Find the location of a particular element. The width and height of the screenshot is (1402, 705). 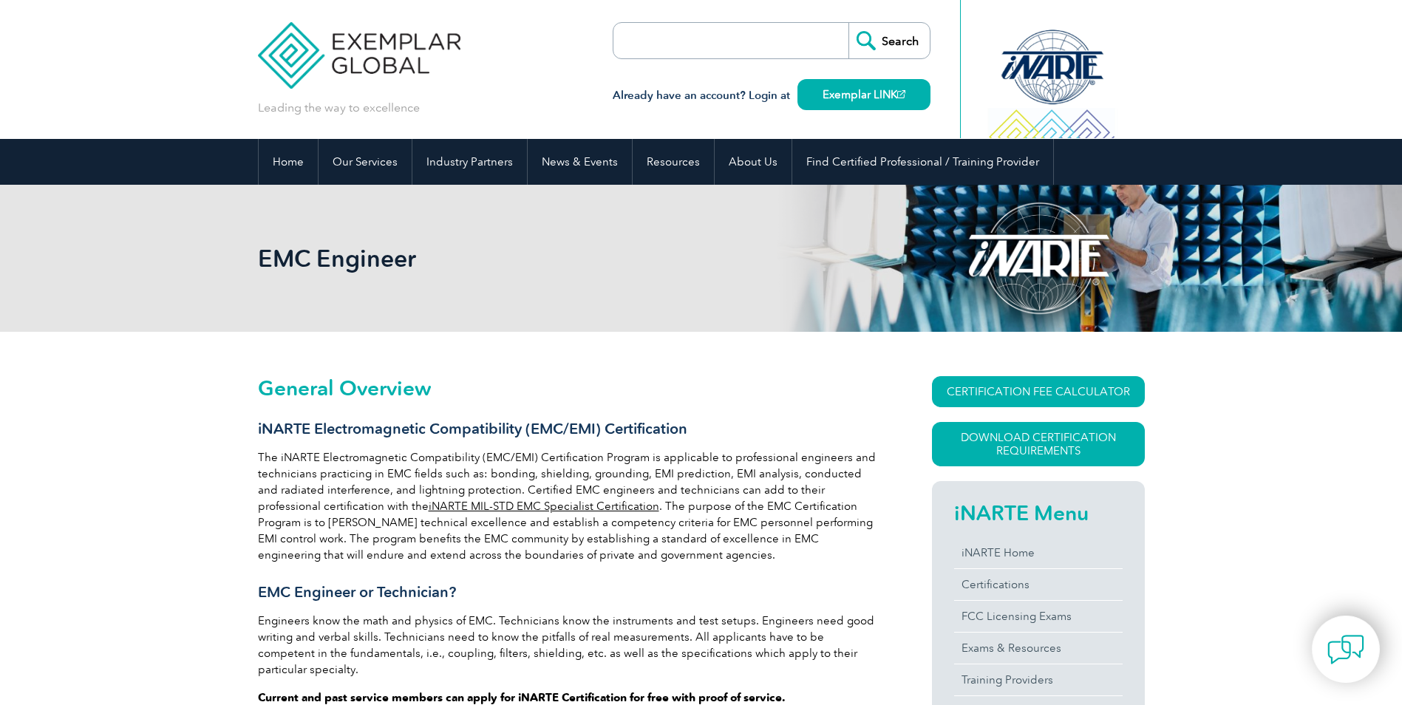

a: Resources is located at coordinates (673, 162).